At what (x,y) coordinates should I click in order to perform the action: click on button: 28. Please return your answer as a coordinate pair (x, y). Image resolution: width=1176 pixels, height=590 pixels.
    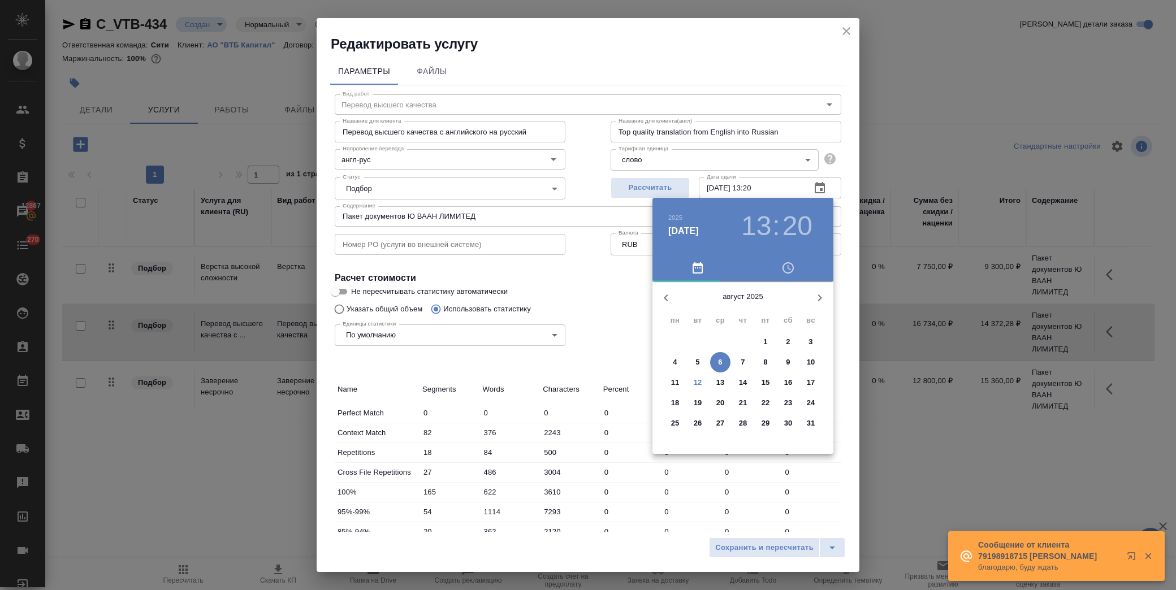
    Looking at the image, I should click on (743, 423).